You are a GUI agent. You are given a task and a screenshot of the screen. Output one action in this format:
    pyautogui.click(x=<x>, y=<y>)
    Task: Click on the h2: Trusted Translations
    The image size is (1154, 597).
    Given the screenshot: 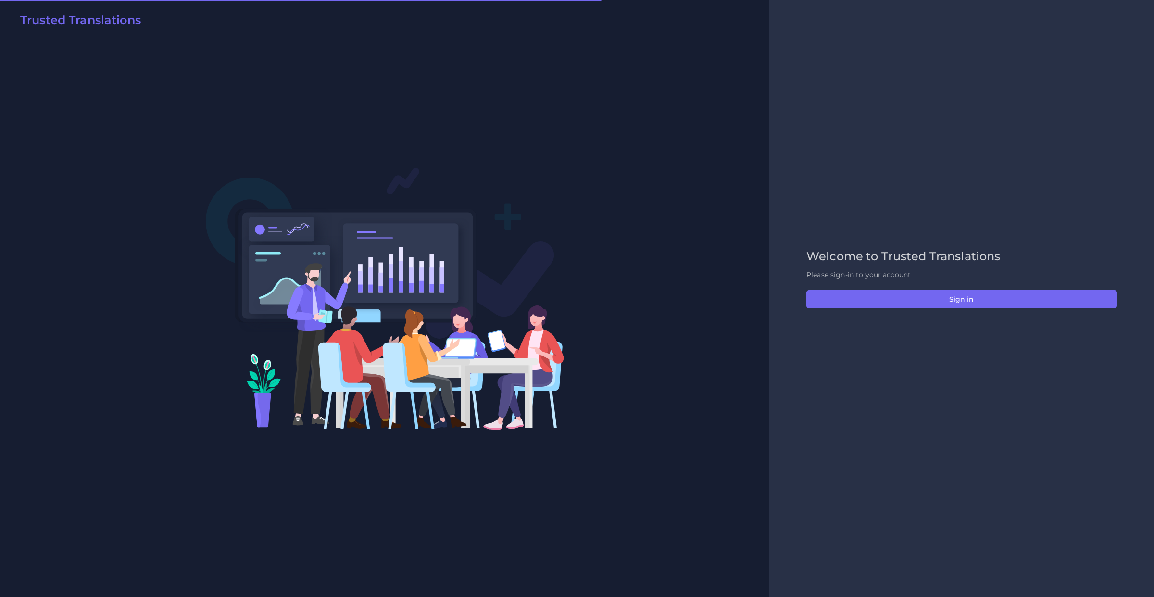 What is the action you would take?
    pyautogui.click(x=80, y=20)
    